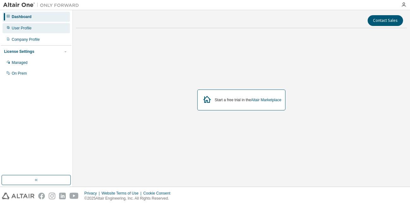 The height and width of the screenshot is (205, 410). Describe the element at coordinates (248, 100) in the screenshot. I see `div: Start a free trial in the` at that location.